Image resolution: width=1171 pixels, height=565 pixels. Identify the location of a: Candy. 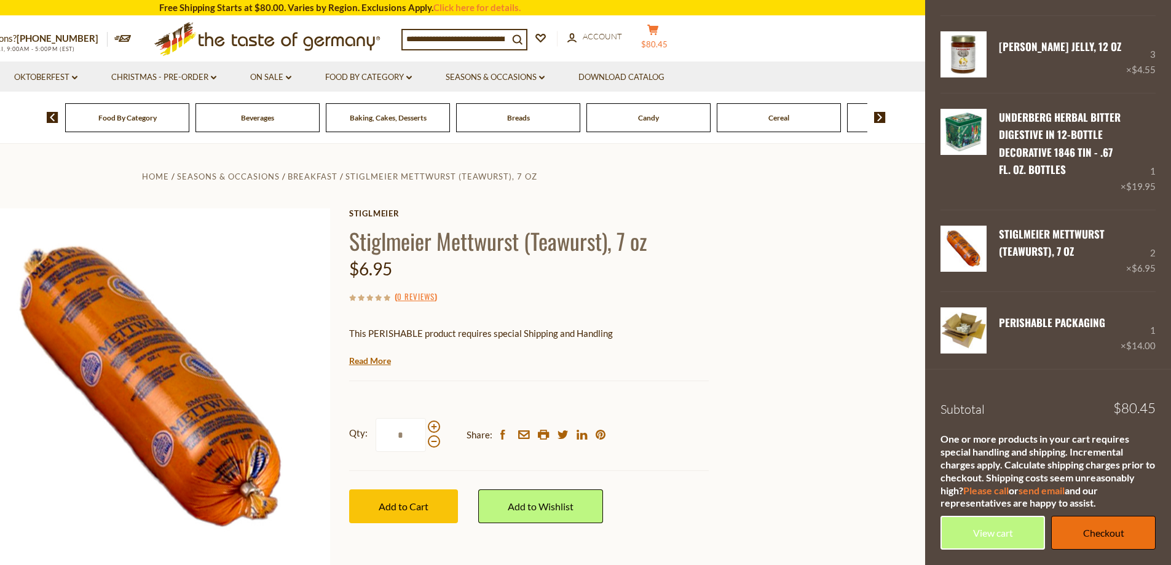
(648, 117).